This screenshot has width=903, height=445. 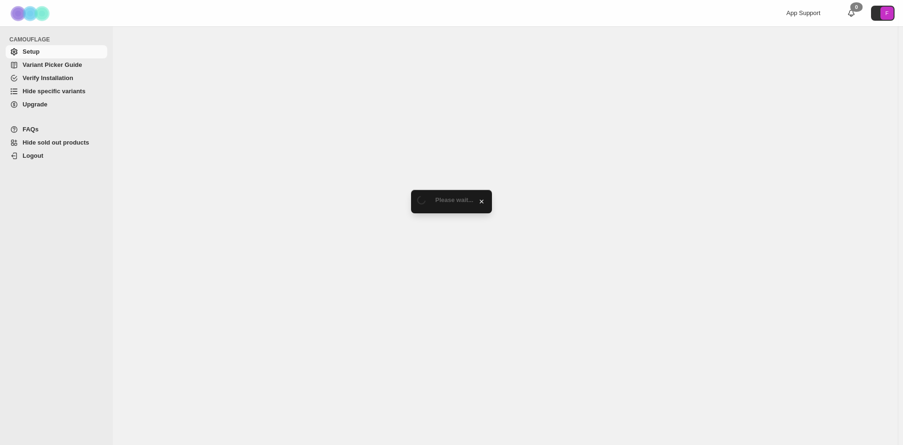 What do you see at coordinates (52, 64) in the screenshot?
I see `span: Variant Picker Guide` at bounding box center [52, 64].